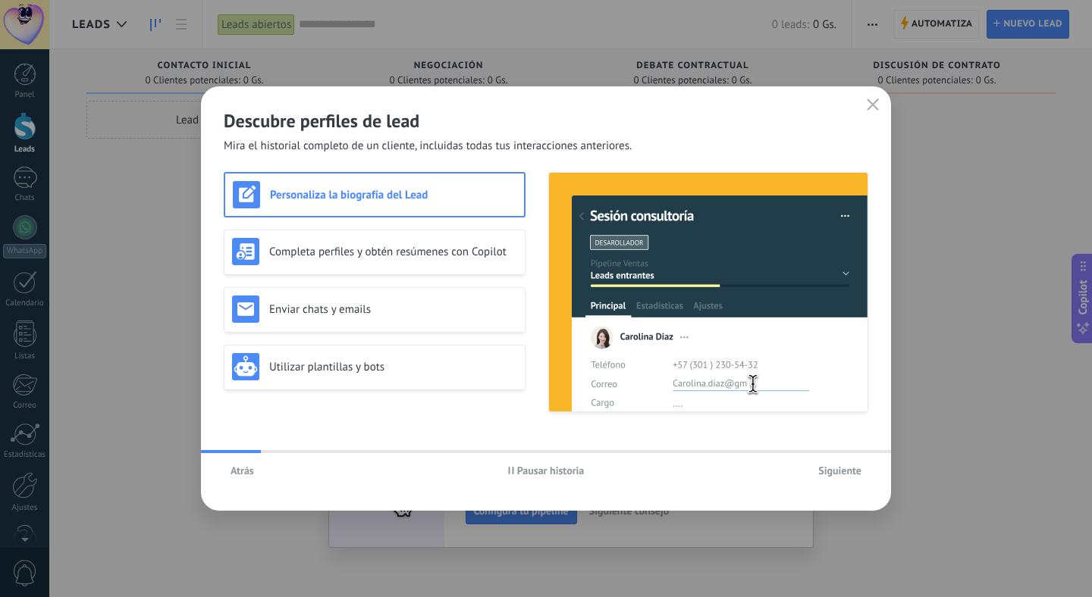 This screenshot has height=597, width=1092. I want to click on h2: Descubre perfiles de lead, so click(546, 121).